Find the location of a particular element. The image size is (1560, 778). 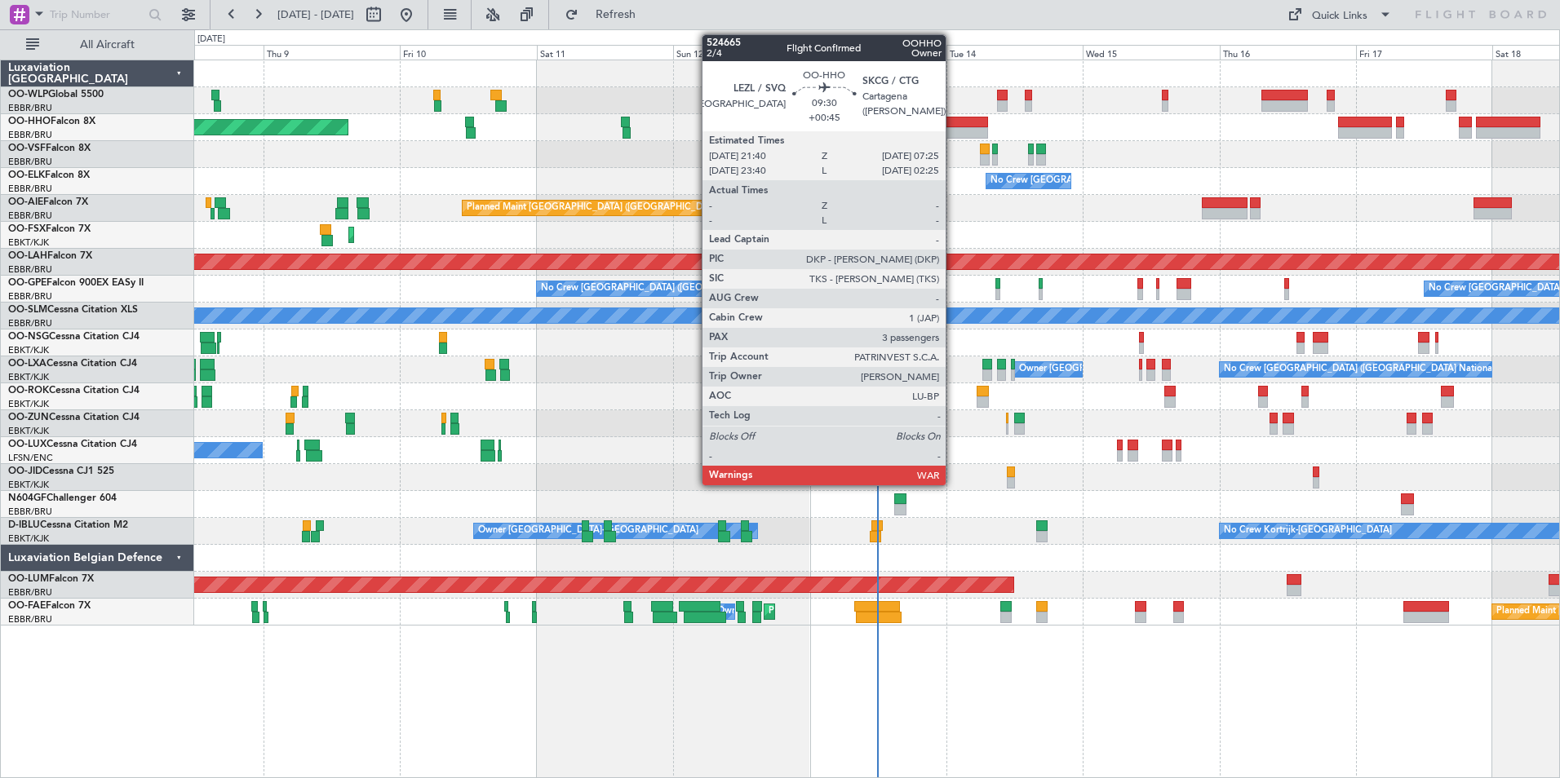

span: OO-LAH is located at coordinates (28, 256).